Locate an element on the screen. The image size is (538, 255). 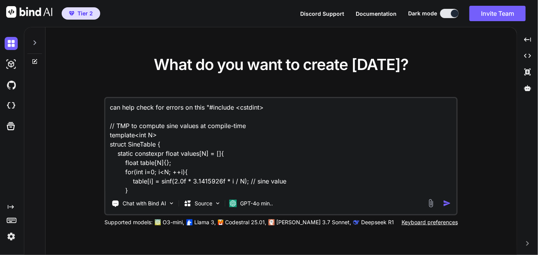
p: Deepseek R1 is located at coordinates (377, 223).